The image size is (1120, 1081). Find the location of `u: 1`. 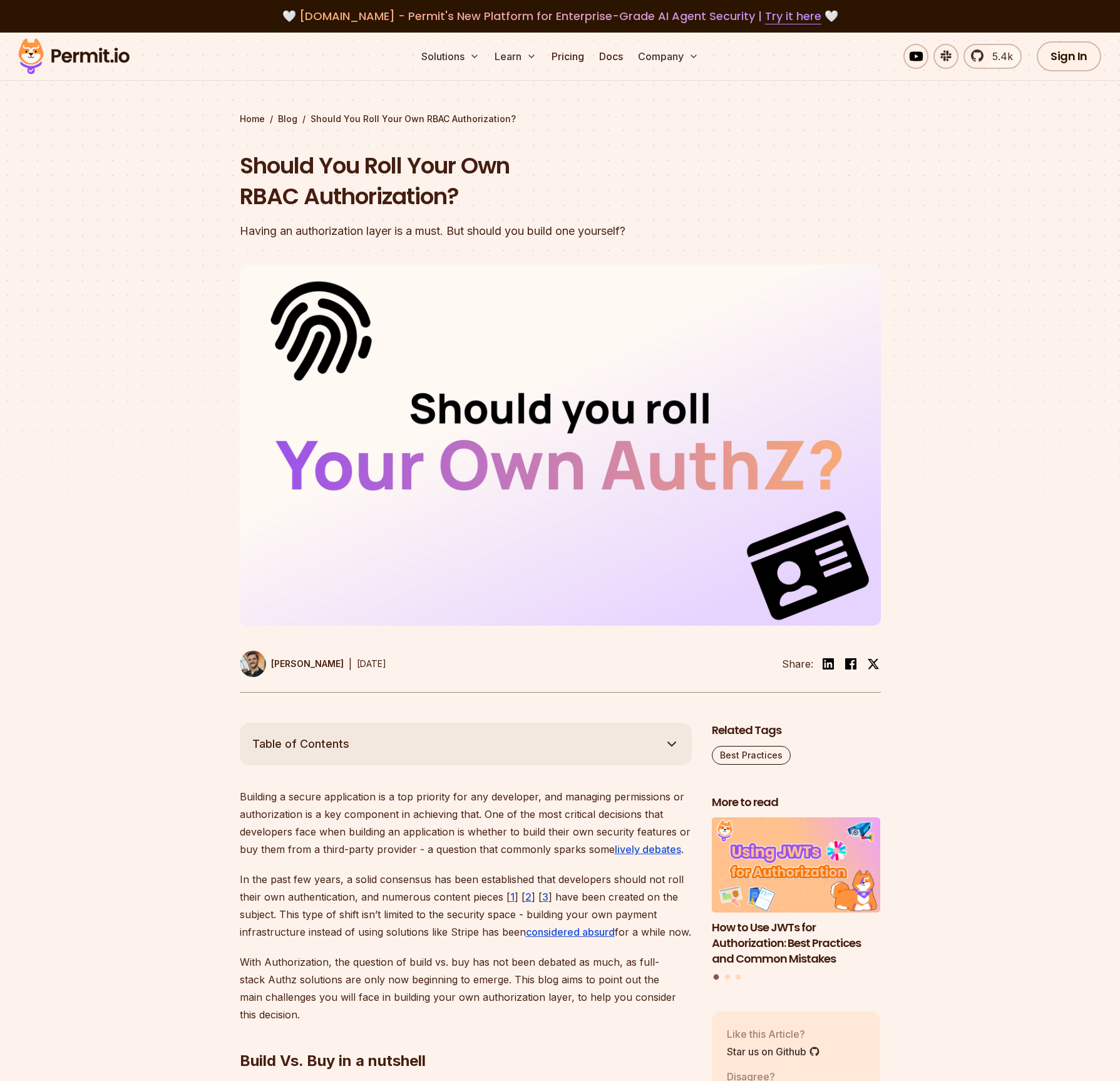

u: 1 is located at coordinates (512, 897).